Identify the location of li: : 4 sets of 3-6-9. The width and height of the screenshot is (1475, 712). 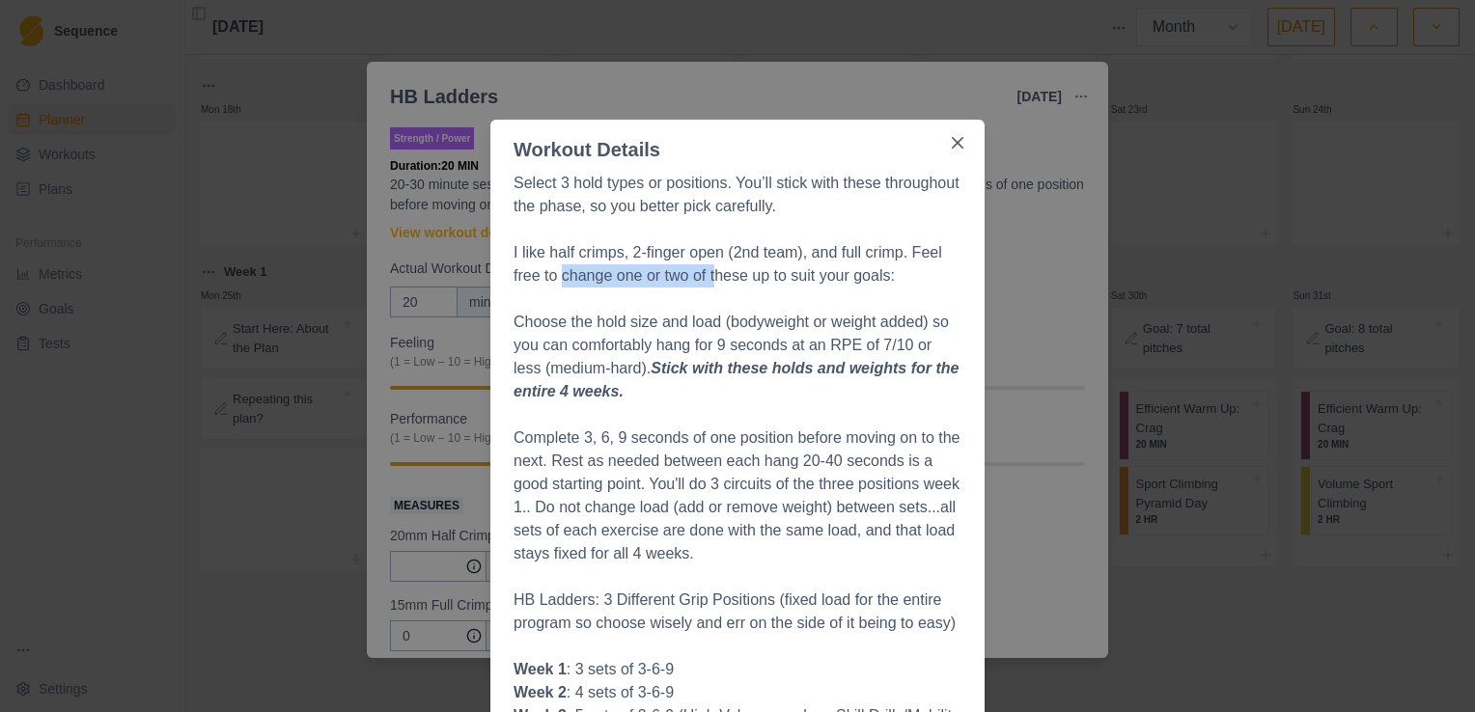
(738, 693).